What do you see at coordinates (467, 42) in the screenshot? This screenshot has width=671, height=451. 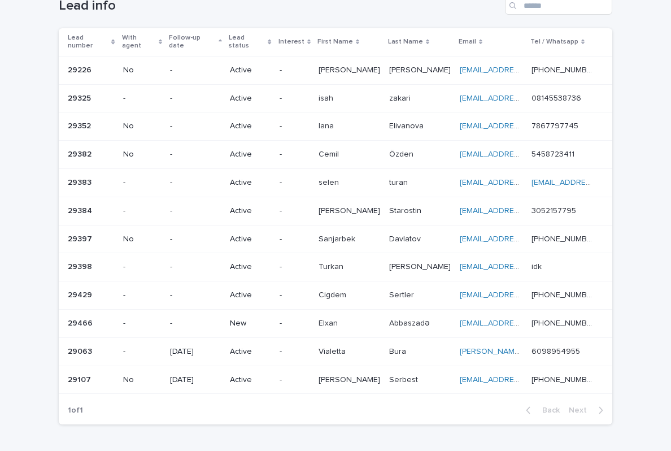 I see `p: Email` at bounding box center [467, 42].